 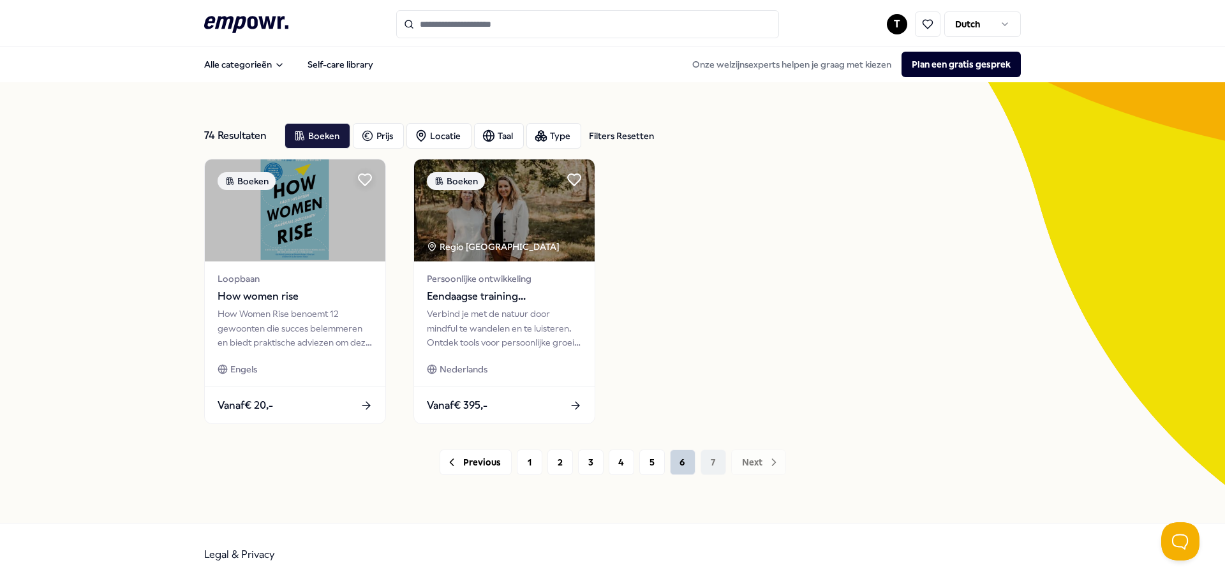 I want to click on button: Previous, so click(x=475, y=463).